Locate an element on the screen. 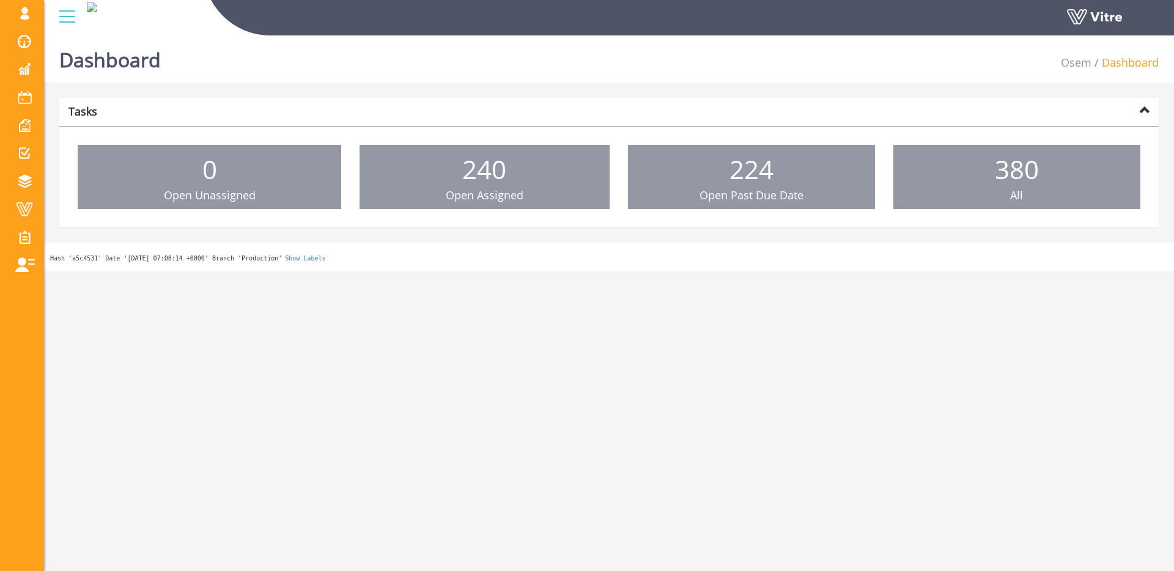 The height and width of the screenshot is (571, 1174). span: All is located at coordinates (1017, 195).